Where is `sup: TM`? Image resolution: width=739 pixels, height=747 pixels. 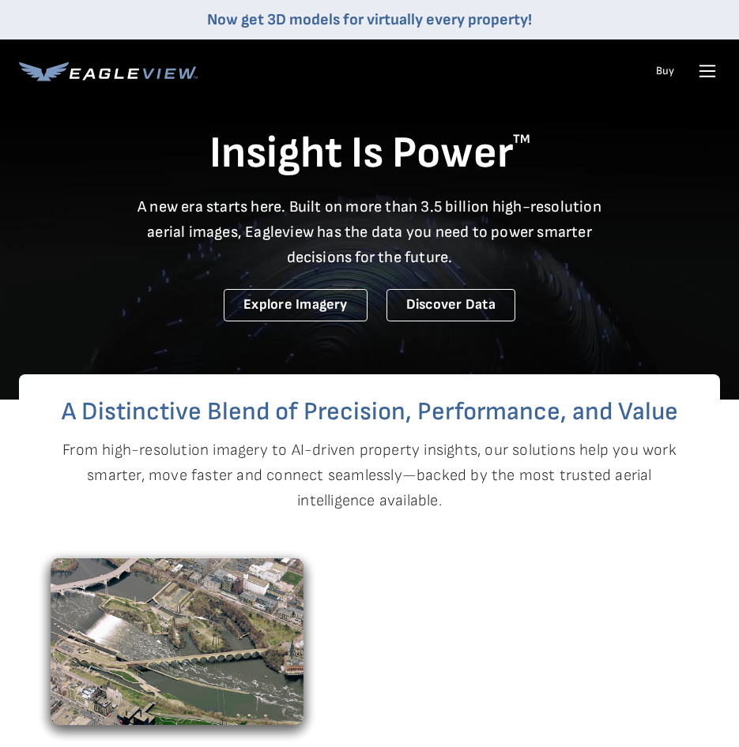 sup: TM is located at coordinates (521, 139).